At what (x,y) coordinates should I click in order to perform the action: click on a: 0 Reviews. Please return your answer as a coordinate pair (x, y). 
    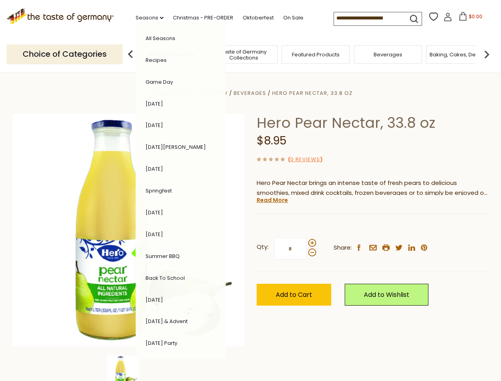
    Looking at the image, I should click on (305, 159).